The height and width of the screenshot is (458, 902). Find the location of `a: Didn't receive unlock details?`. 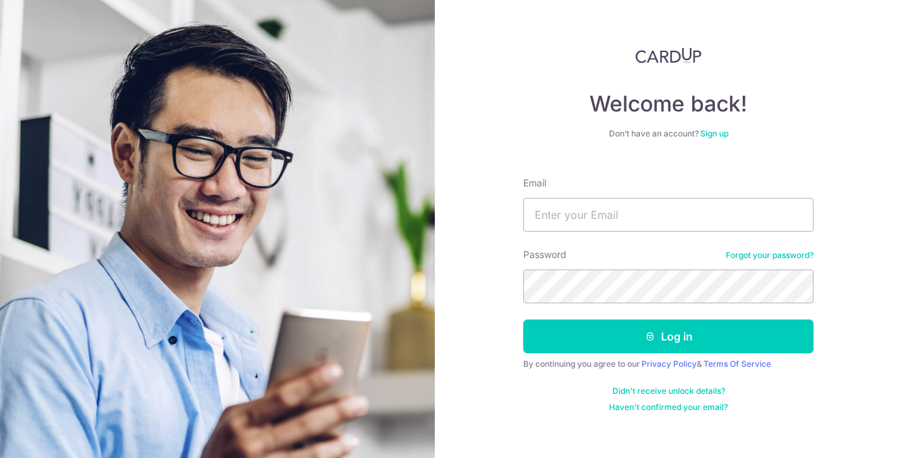

a: Didn't receive unlock details? is located at coordinates (669, 391).